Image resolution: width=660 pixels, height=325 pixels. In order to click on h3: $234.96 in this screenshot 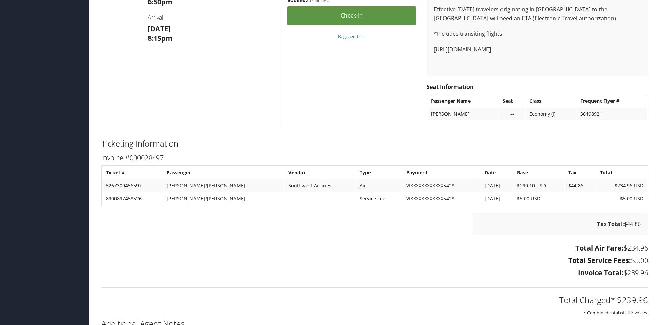, I will do `click(375, 248)`.